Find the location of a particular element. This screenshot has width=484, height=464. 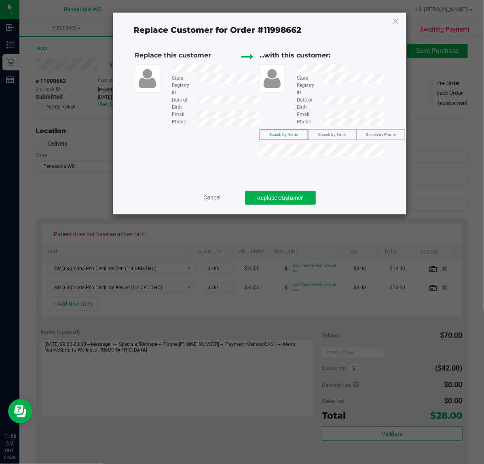

span: Search by Phone is located at coordinates (381, 134).